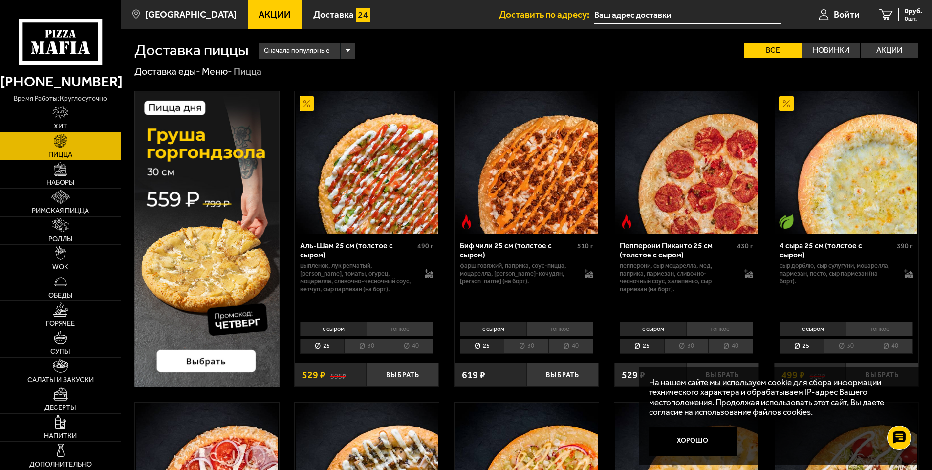 The width and height of the screenshot is (932, 470). Describe the element at coordinates (60, 436) in the screenshot. I see `span: Напитки` at that location.